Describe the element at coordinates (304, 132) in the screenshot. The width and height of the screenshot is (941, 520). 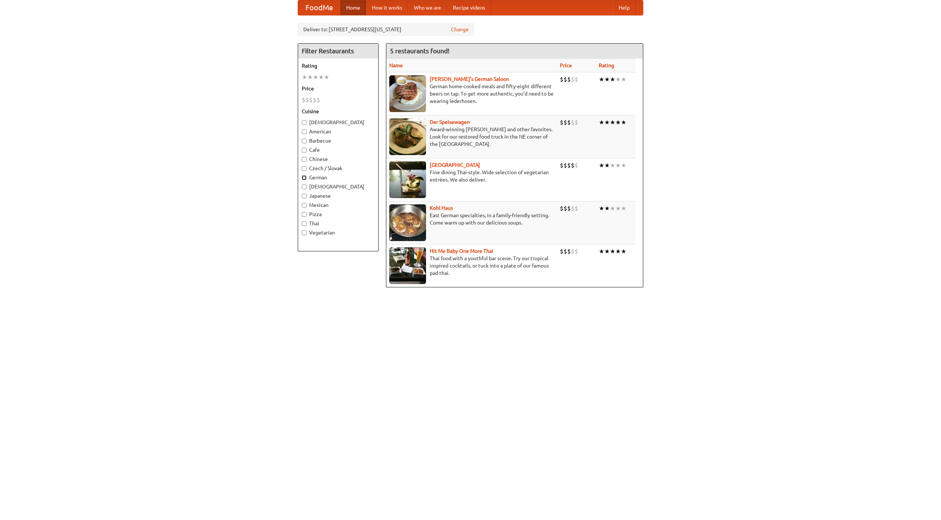
I see `input: American` at that location.